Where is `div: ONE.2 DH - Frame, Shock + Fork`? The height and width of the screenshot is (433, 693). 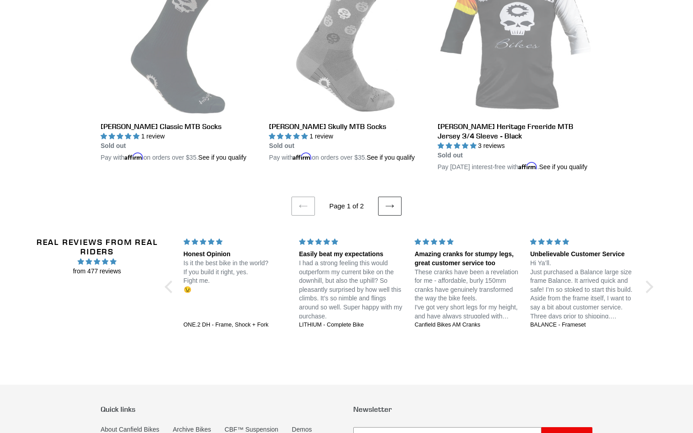
div: ONE.2 DH - Frame, Shock + Fork is located at coordinates (236, 325).